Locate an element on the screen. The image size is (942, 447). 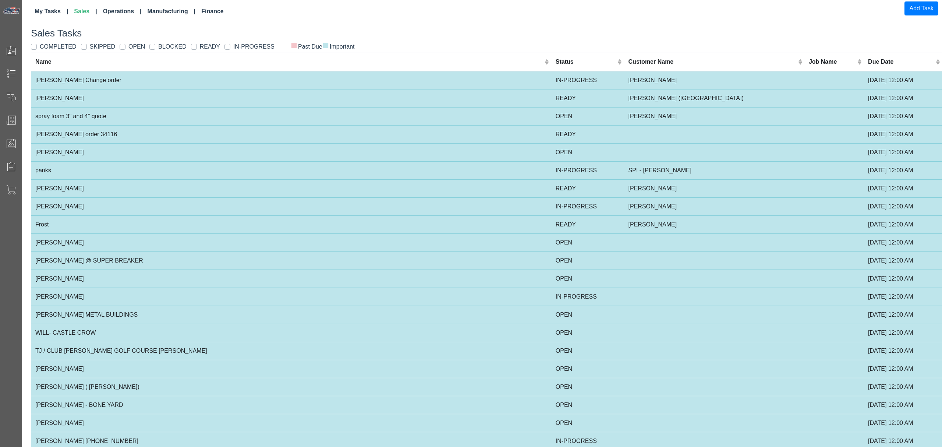
td: Frost is located at coordinates (291, 224).